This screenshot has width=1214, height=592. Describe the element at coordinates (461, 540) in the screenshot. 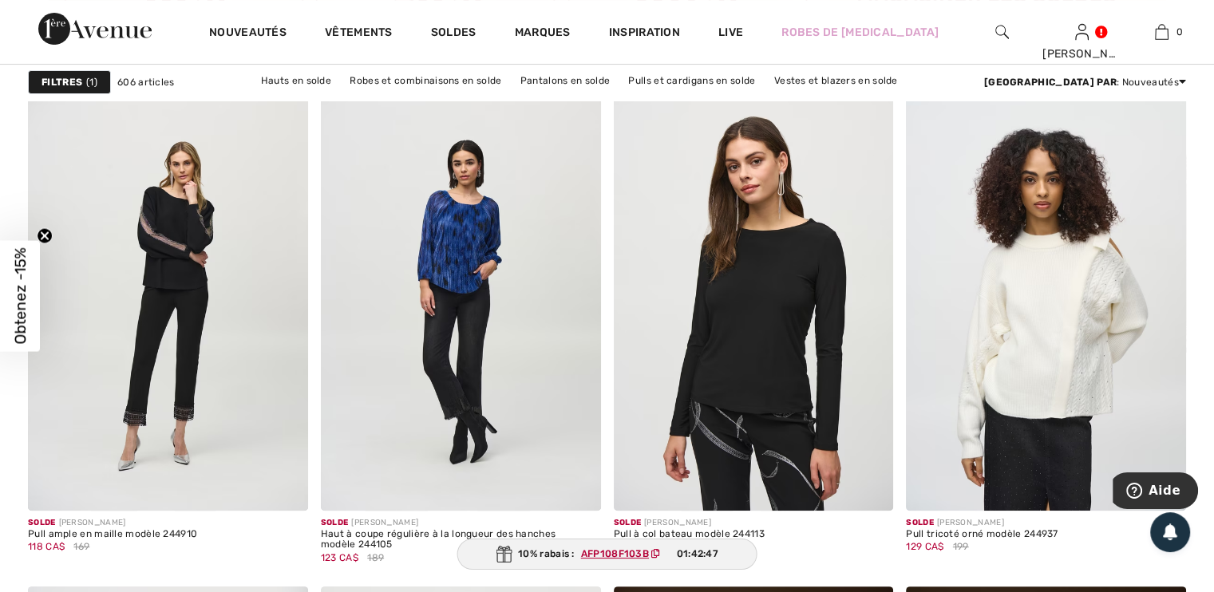

I see `div: Haut à coupe régulière à la longueur des hanches modèle 244105` at that location.